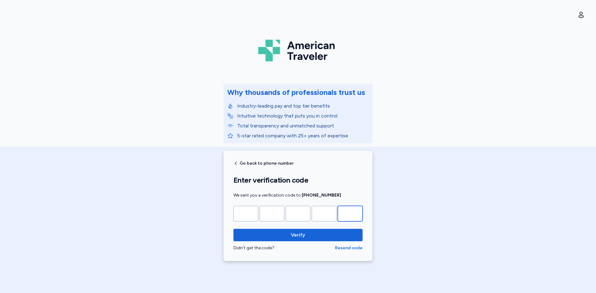  I want to click on button: Resend code, so click(348, 248).